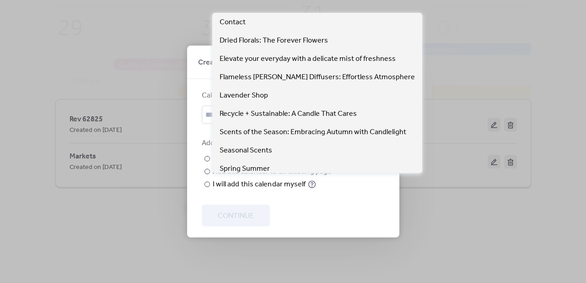 The width and height of the screenshot is (586, 283). Describe the element at coordinates (246, 150) in the screenshot. I see `span: Seasonal Scents` at that location.